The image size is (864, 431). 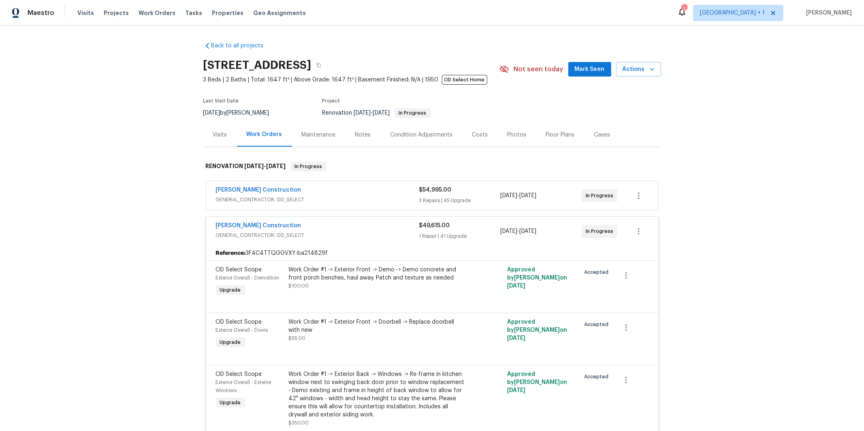 I want to click on span: Actions, so click(x=638, y=69).